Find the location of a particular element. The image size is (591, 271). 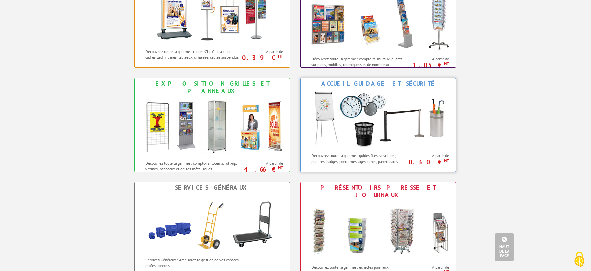

img: Cookies (fenêtre modale) is located at coordinates (579, 259).